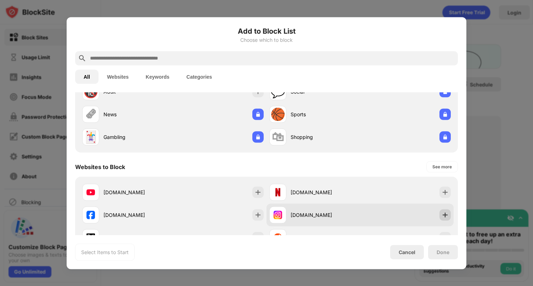  I want to click on div: News, so click(138, 114).